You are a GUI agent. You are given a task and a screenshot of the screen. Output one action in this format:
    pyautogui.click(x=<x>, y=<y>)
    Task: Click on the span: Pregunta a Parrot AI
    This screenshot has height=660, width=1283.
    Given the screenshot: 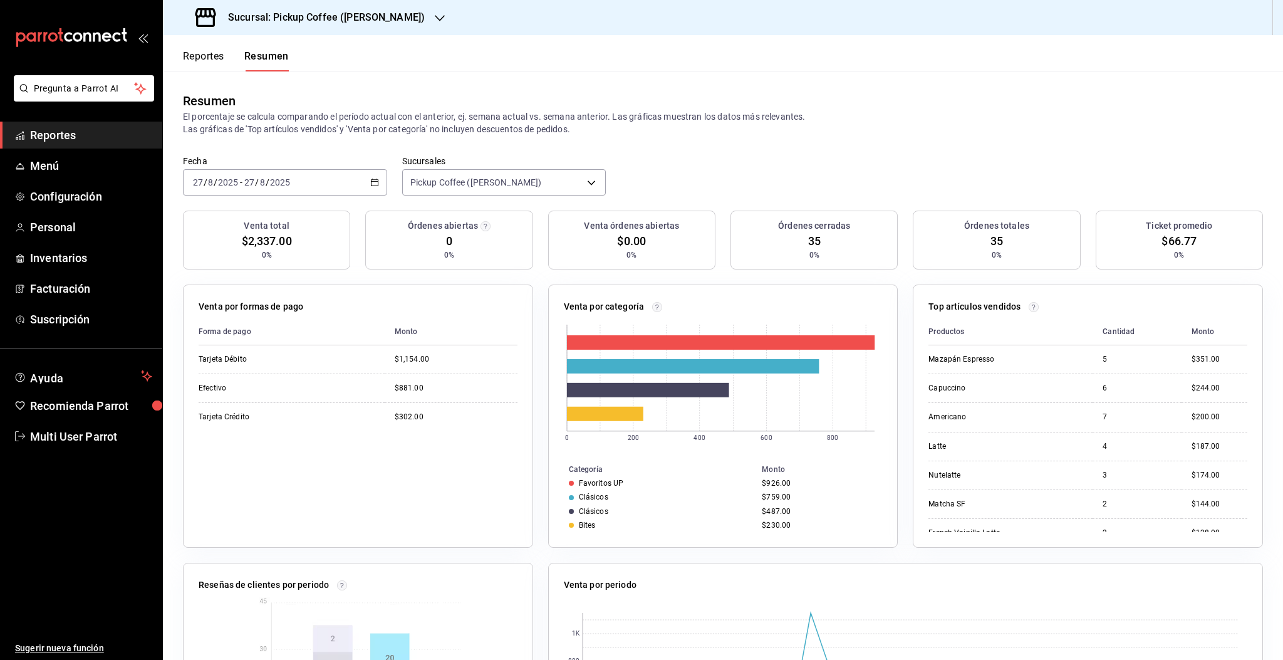 What is the action you would take?
    pyautogui.click(x=84, y=88)
    